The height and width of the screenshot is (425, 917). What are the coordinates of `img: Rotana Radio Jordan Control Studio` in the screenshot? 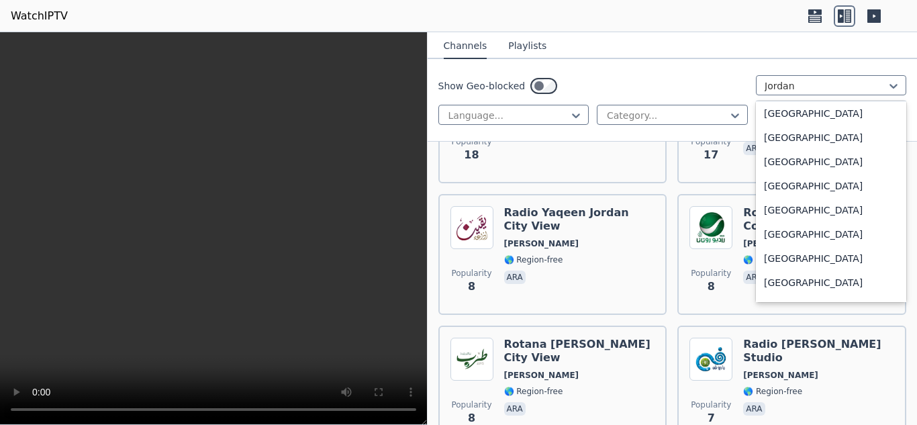 It's located at (711, 228).